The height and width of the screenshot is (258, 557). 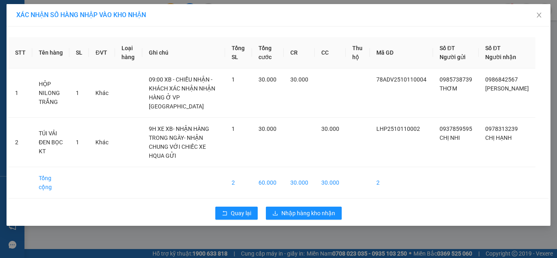 What do you see at coordinates (501, 57) in the screenshot?
I see `span: Người nhận` at bounding box center [501, 57].